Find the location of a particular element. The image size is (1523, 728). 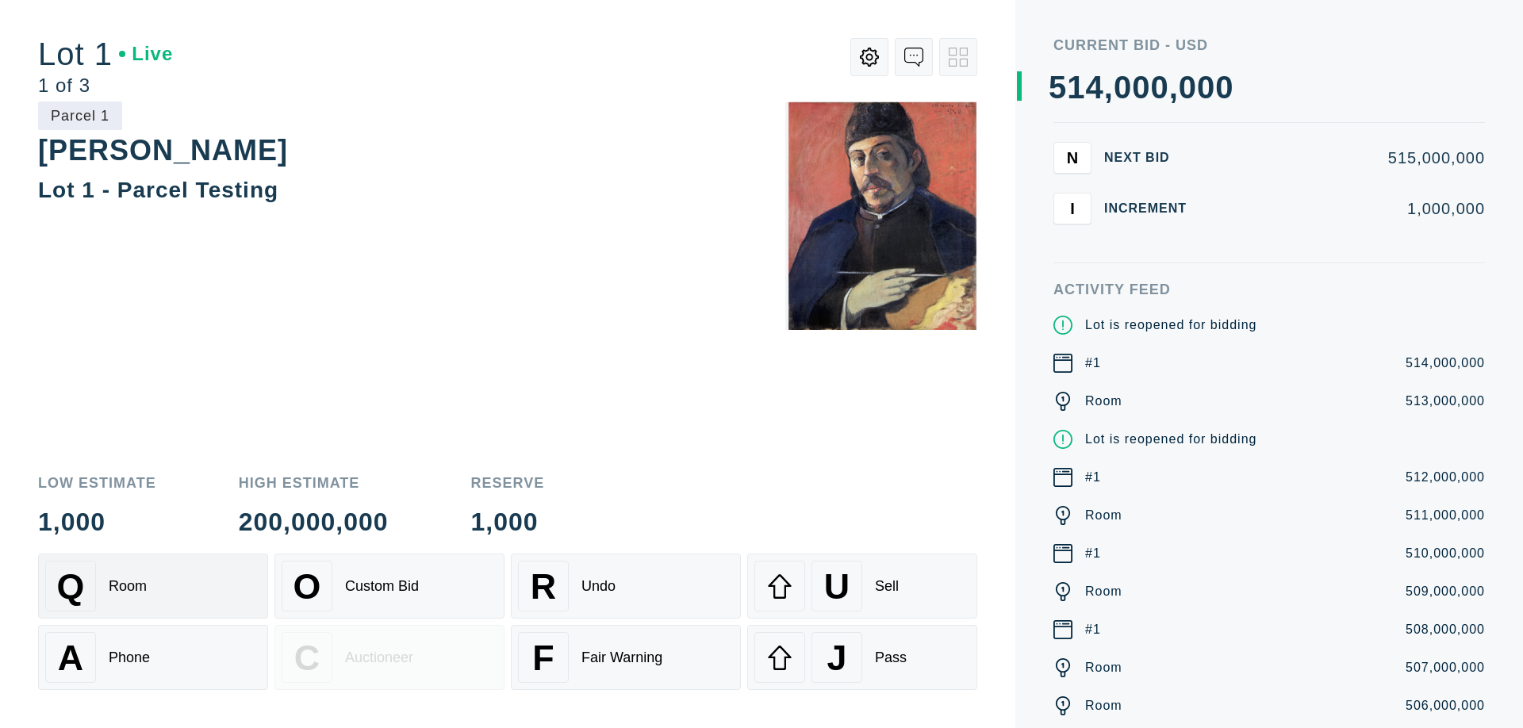

span: U is located at coordinates (837, 586).